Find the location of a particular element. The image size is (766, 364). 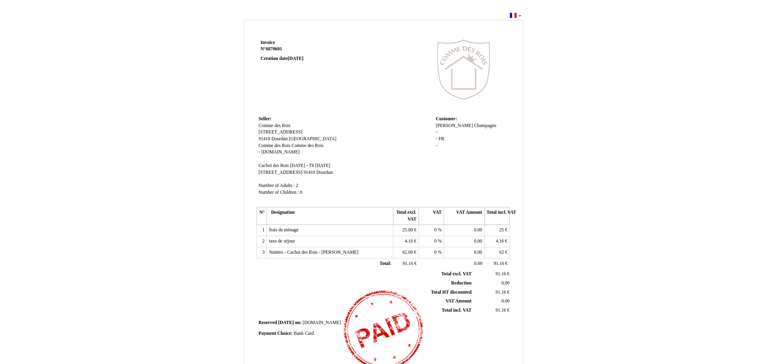

span: 62 is located at coordinates (502, 252).